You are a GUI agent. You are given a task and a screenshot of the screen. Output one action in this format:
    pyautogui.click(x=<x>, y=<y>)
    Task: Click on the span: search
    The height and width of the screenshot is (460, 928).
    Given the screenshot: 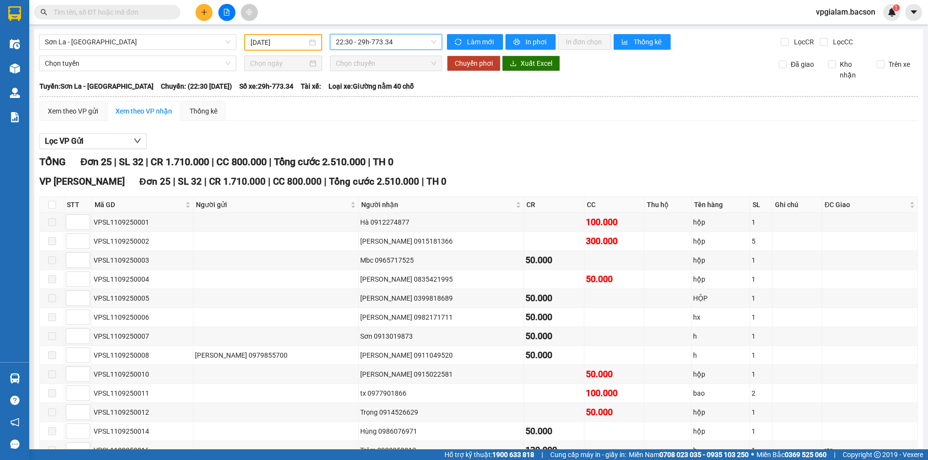 What is the action you would take?
    pyautogui.click(x=44, y=12)
    